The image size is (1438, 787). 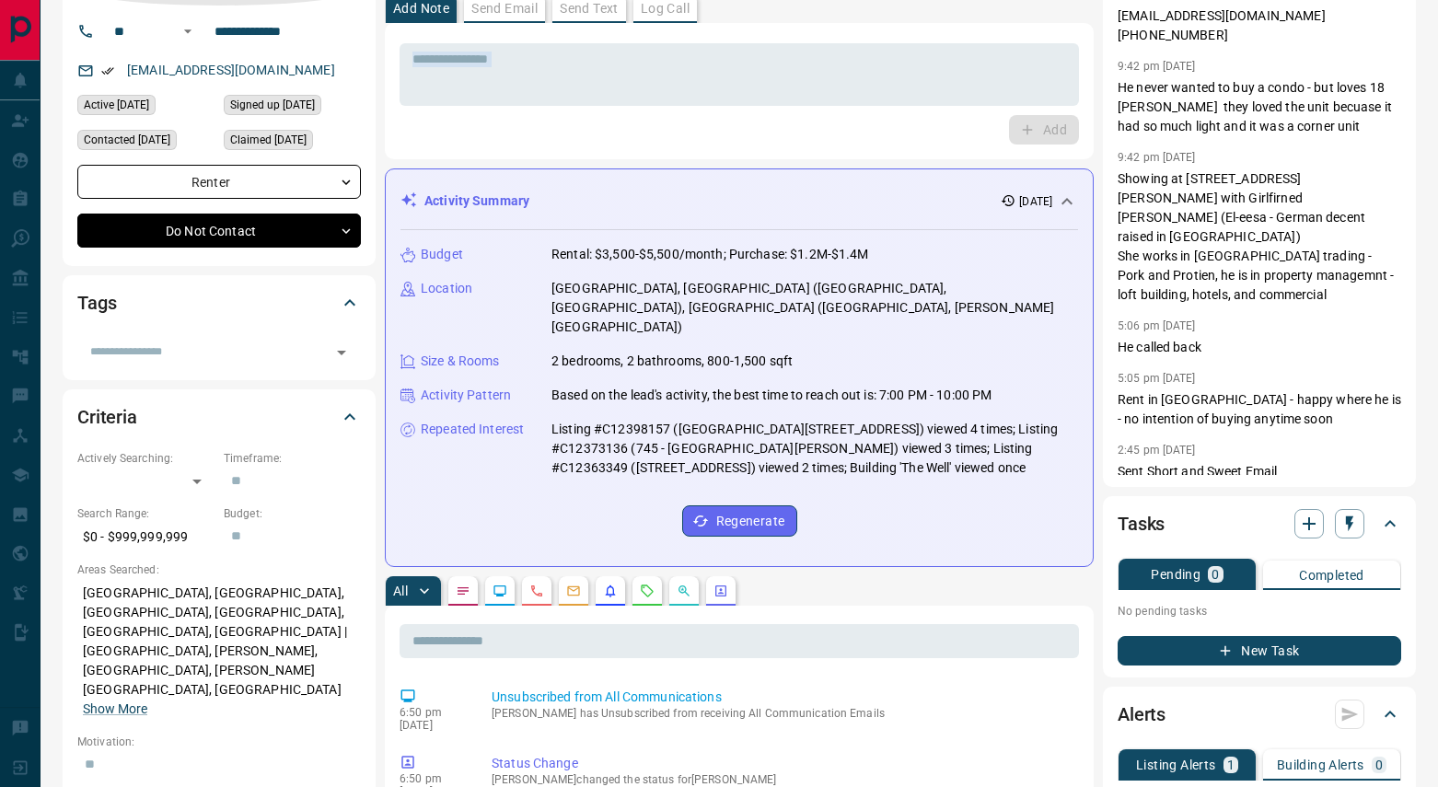 What do you see at coordinates (1259, 524) in the screenshot?
I see `div: Tasks` at bounding box center [1259, 524].